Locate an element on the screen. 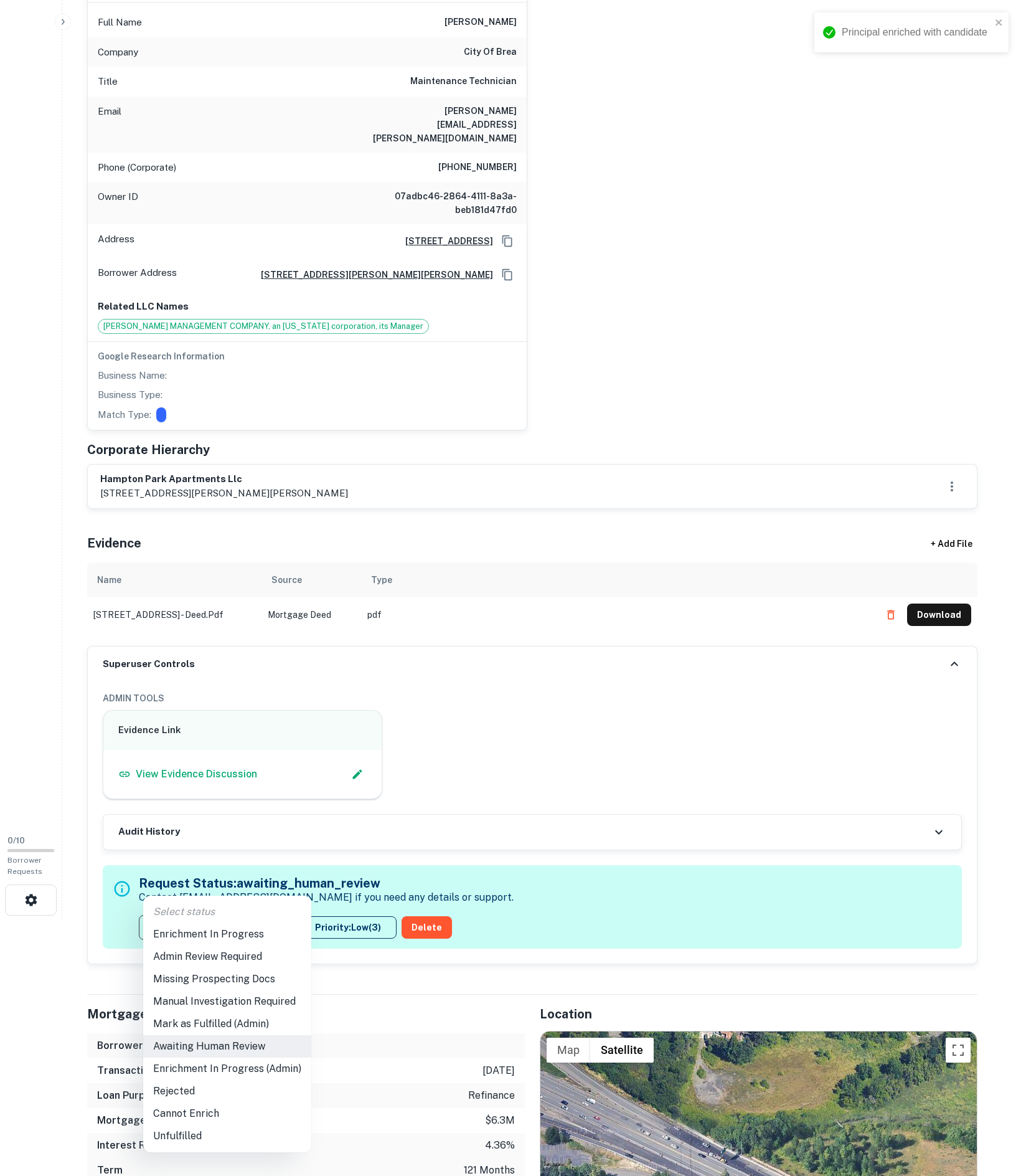  li: Enrichment In Progress is located at coordinates (227, 934).